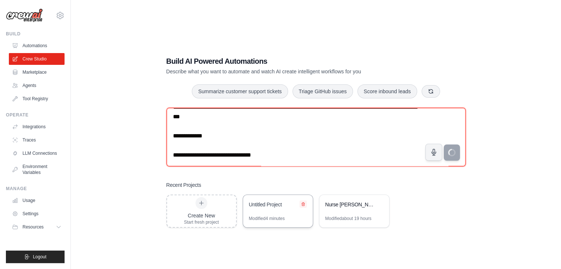 The image size is (561, 269). Describe the element at coordinates (36, 200) in the screenshot. I see `a: Usage` at that location.